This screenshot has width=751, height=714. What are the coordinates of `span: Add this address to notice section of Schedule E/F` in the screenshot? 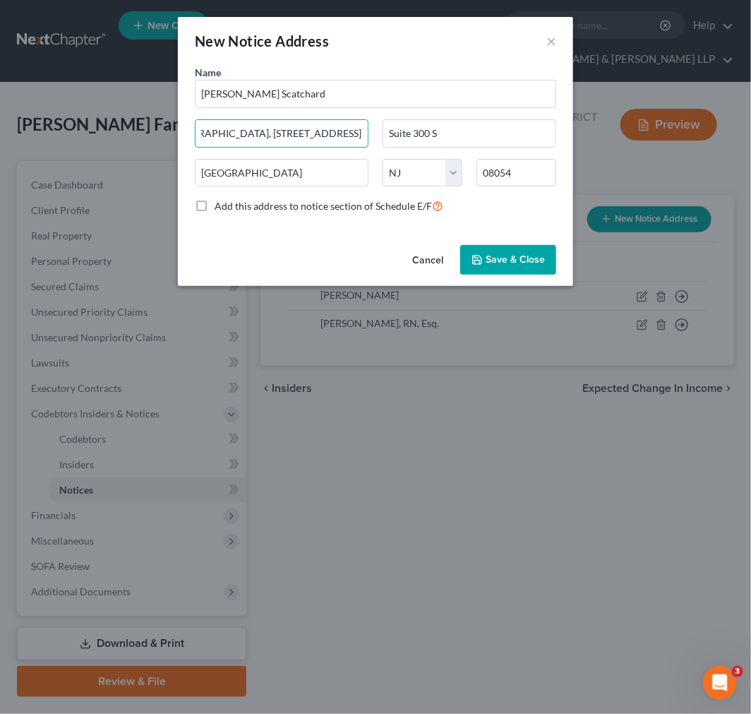 It's located at (323, 205).